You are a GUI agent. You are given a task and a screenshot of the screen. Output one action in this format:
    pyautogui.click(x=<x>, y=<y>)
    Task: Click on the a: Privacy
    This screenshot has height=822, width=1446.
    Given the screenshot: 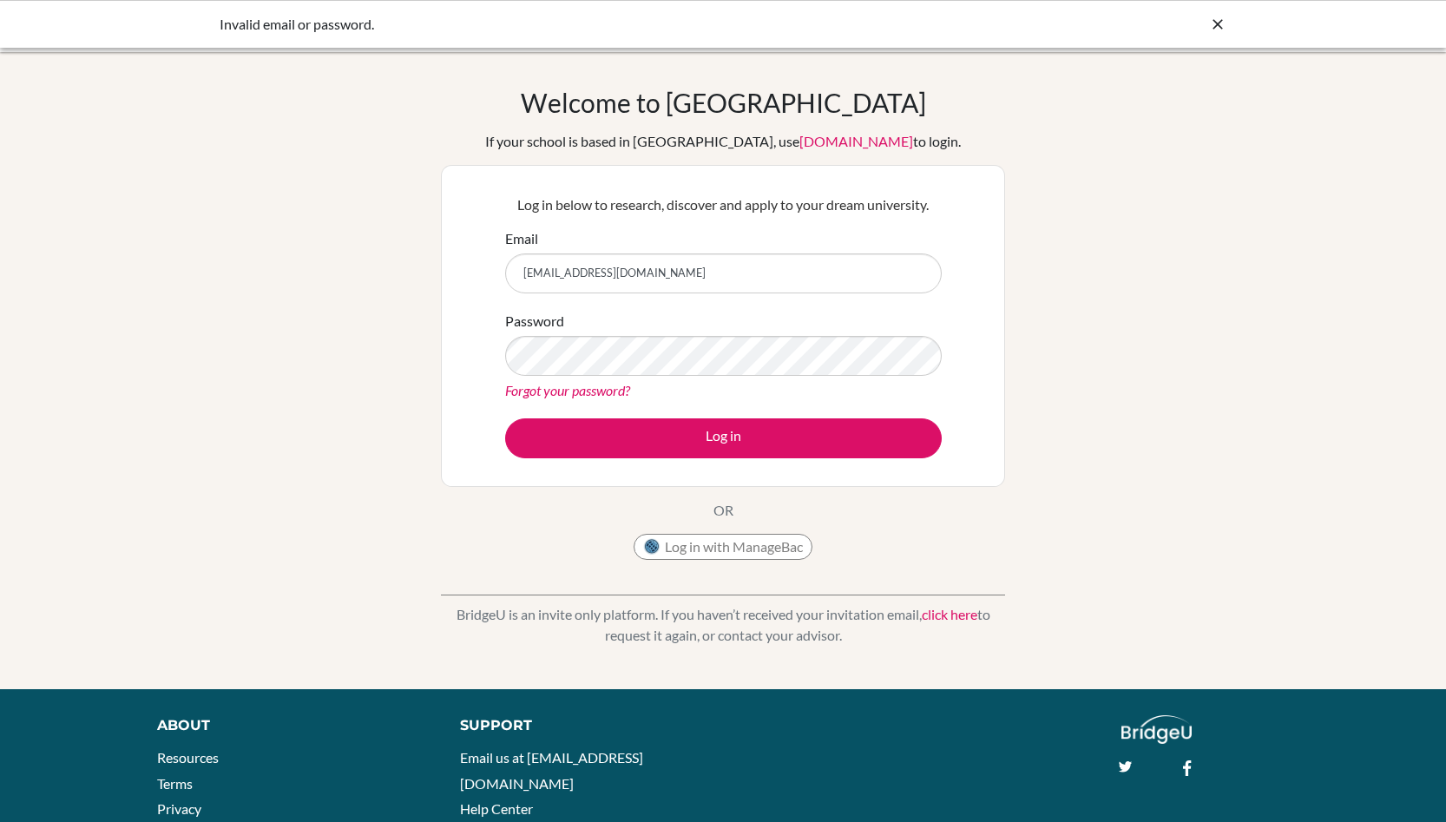 What is the action you would take?
    pyautogui.click(x=179, y=808)
    